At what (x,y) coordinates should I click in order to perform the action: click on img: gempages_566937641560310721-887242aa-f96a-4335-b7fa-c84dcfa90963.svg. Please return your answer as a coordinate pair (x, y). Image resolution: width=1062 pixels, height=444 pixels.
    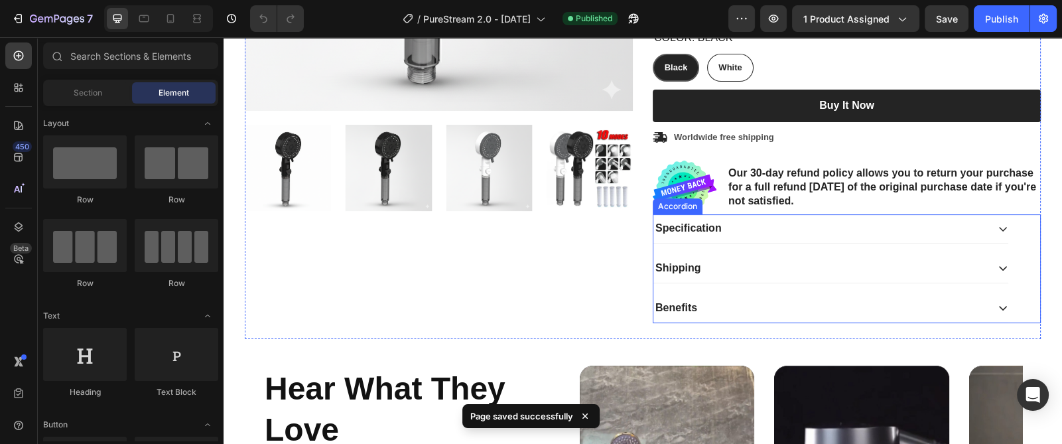
    Looking at the image, I should click on (461, 150).